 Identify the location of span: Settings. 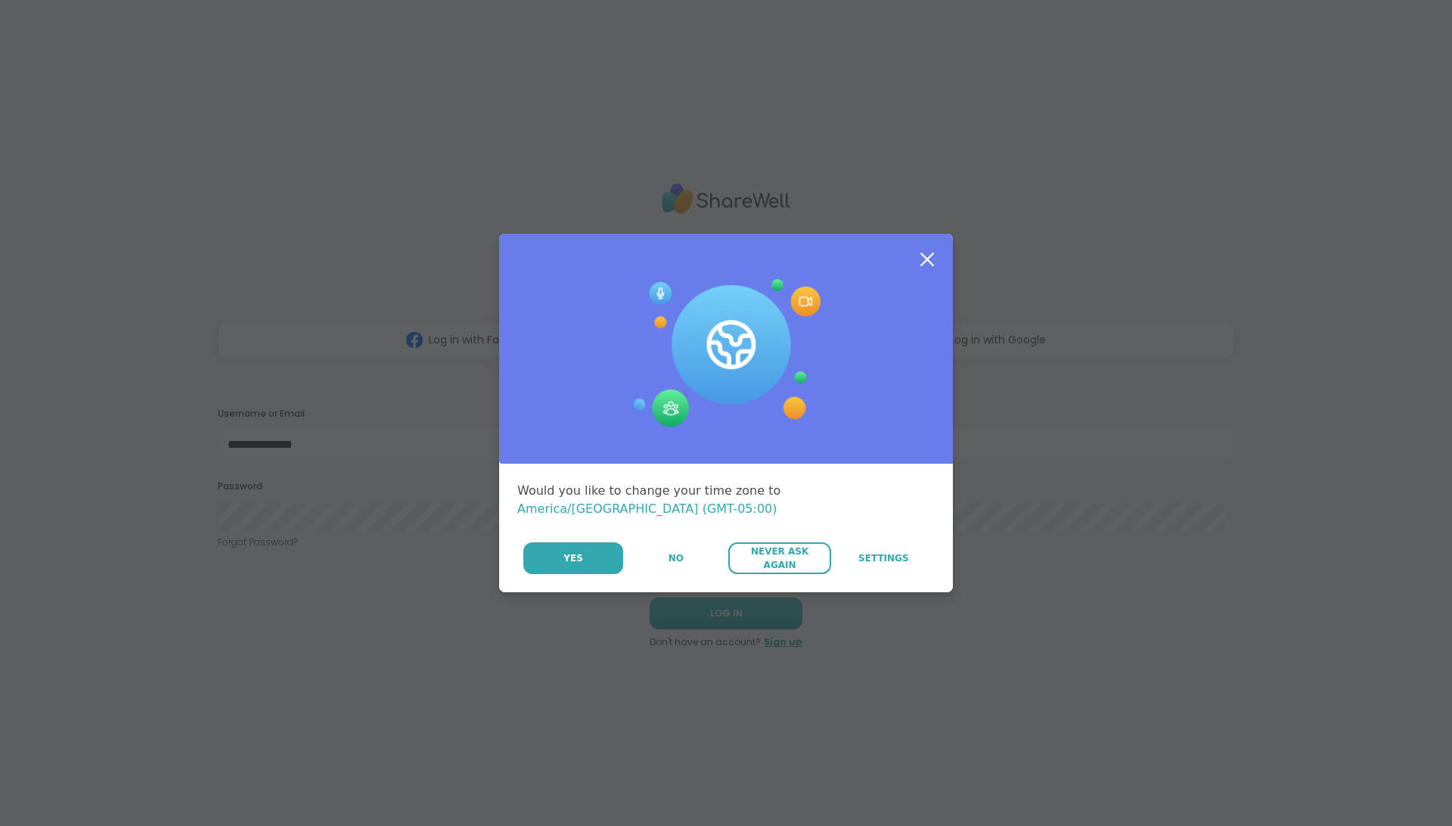
(883, 558).